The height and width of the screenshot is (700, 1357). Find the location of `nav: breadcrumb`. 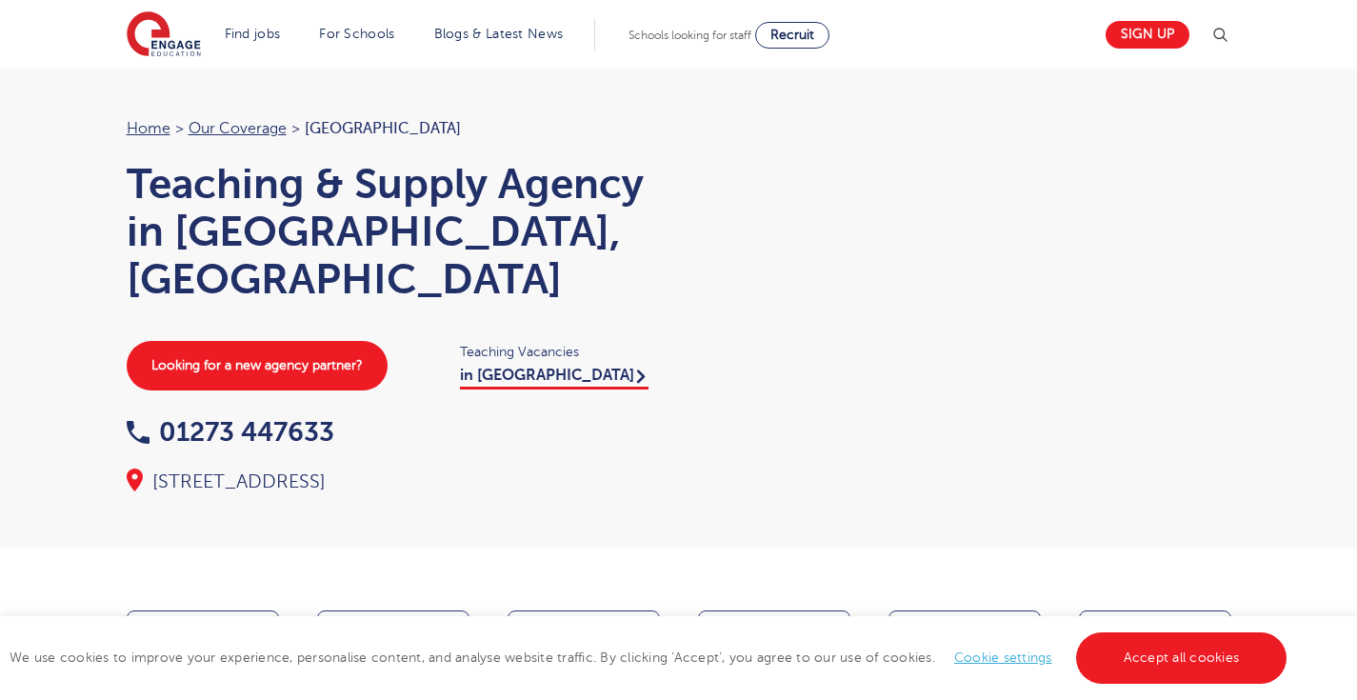

nav: breadcrumb is located at coordinates (393, 129).